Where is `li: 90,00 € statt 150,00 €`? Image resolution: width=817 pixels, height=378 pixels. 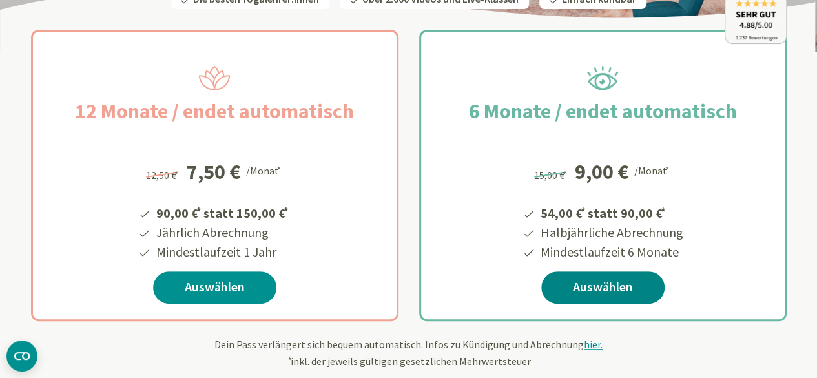 li: 90,00 € statt 150,00 € is located at coordinates (222, 212).